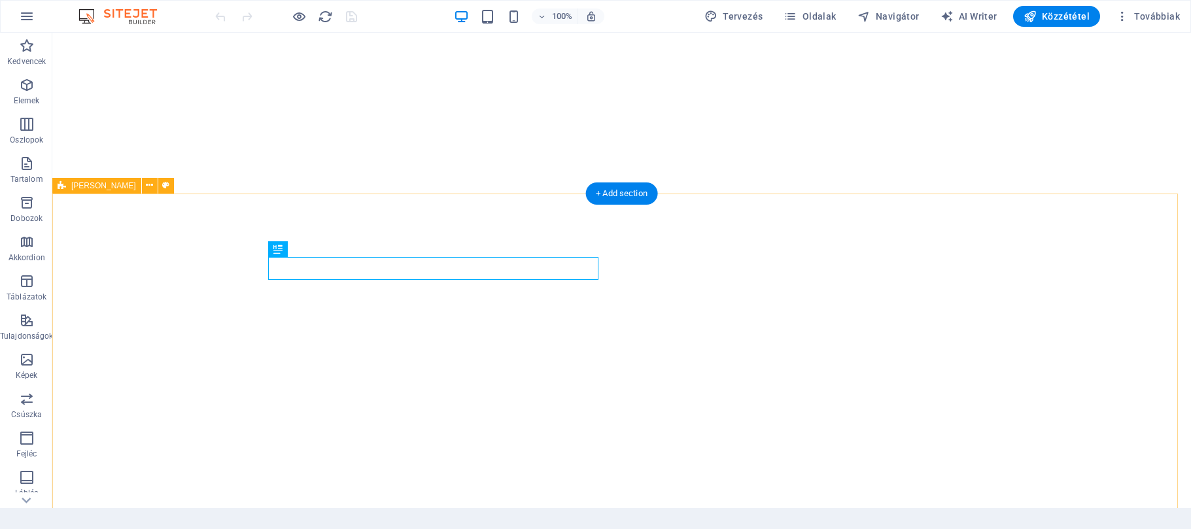 The image size is (1191, 529). Describe the element at coordinates (1148, 16) in the screenshot. I see `span: Továbbiak` at that location.